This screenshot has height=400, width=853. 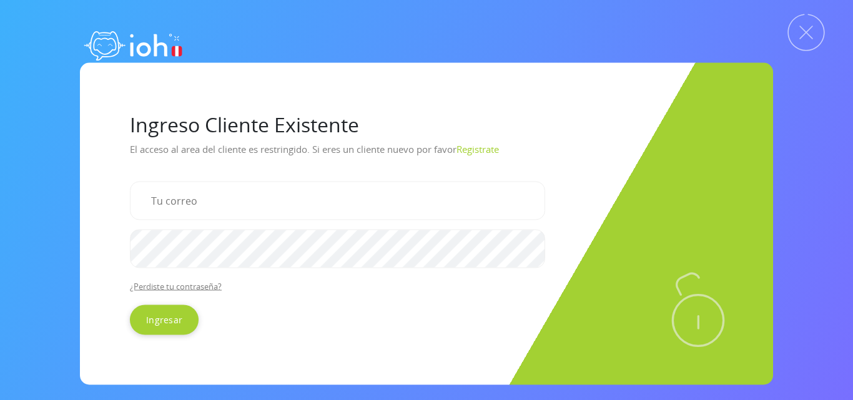 I want to click on img: logo, so click(x=133, y=44).